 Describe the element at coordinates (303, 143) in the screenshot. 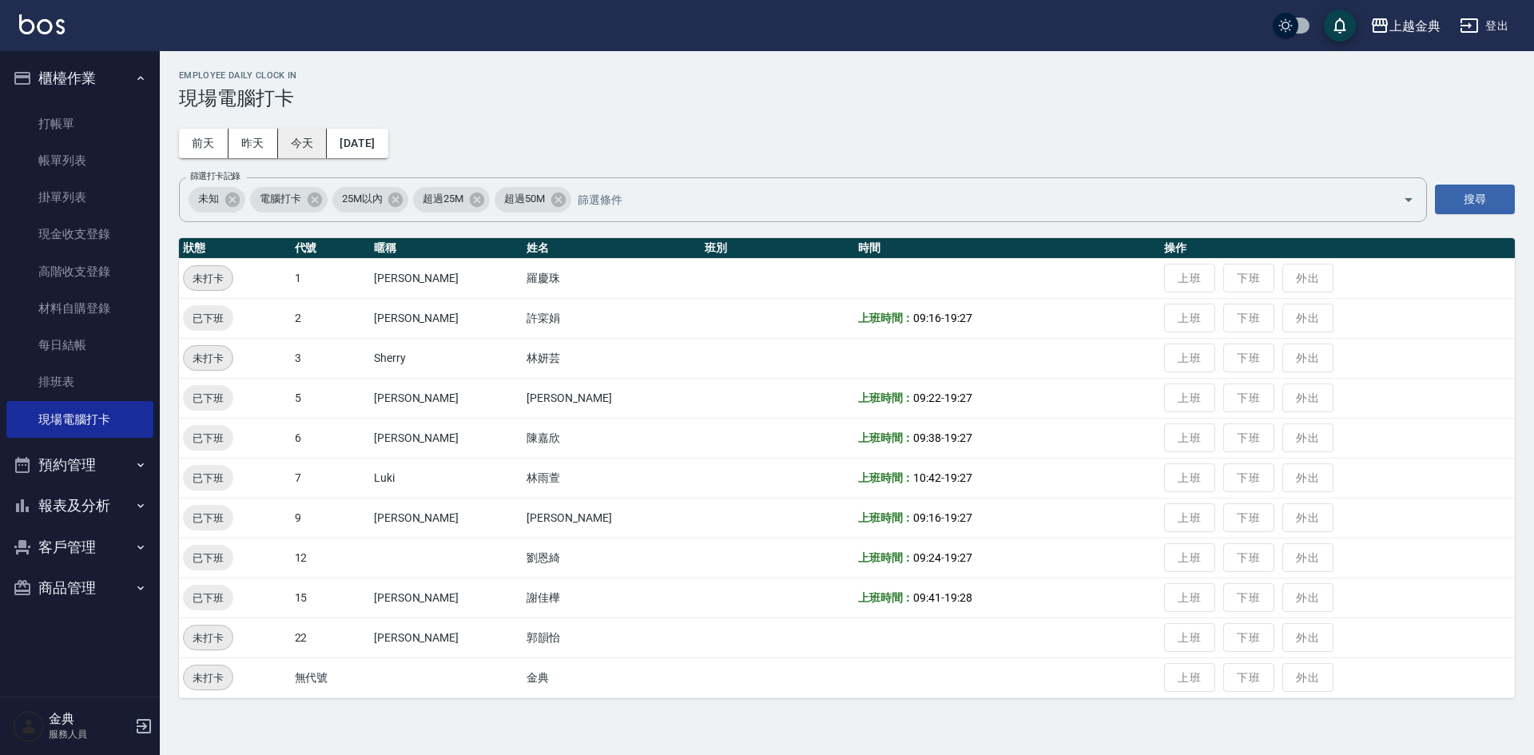

I see `button: 今天` at that location.